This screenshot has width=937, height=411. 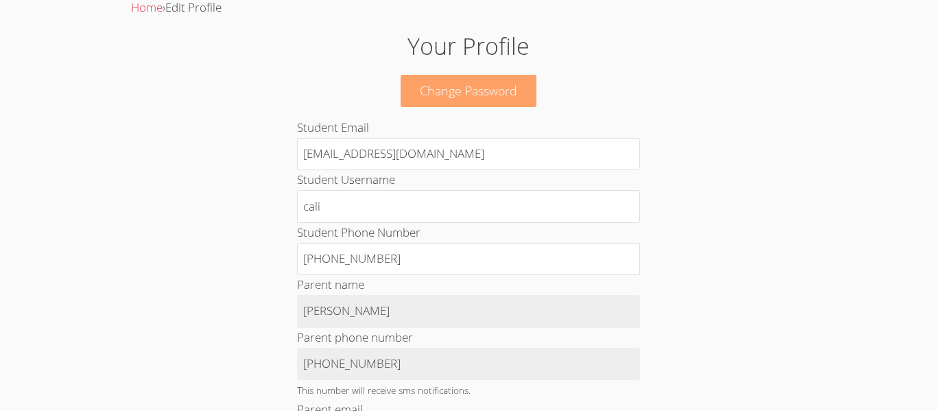 I want to click on label: Student Email, so click(x=333, y=127).